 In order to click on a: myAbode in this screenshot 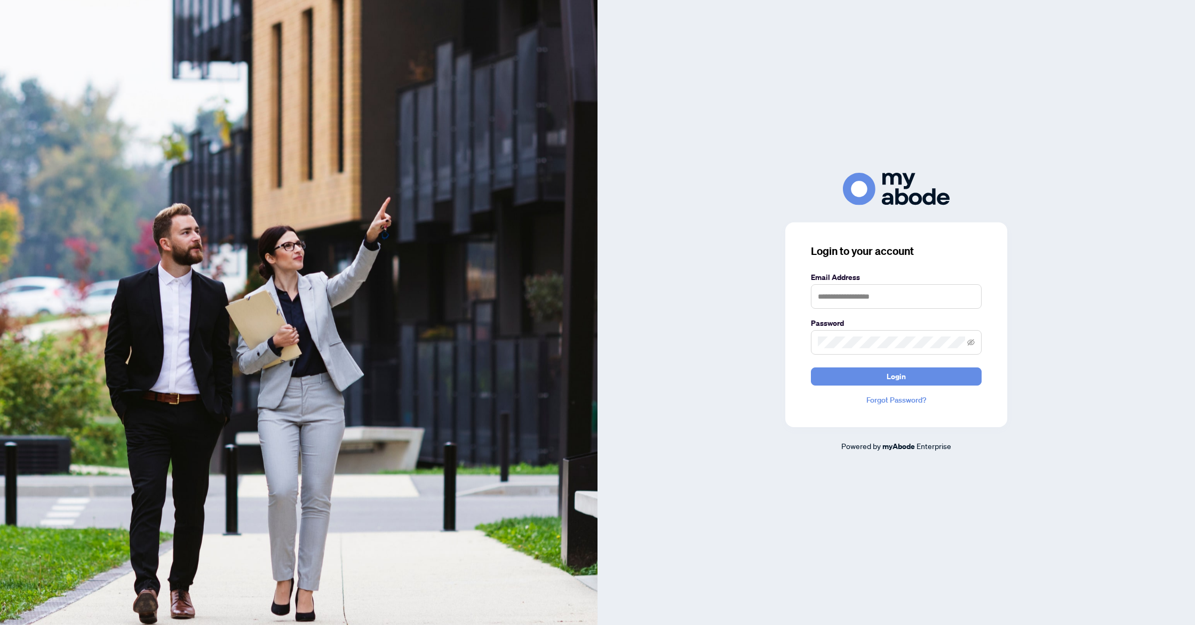, I will do `click(899, 447)`.